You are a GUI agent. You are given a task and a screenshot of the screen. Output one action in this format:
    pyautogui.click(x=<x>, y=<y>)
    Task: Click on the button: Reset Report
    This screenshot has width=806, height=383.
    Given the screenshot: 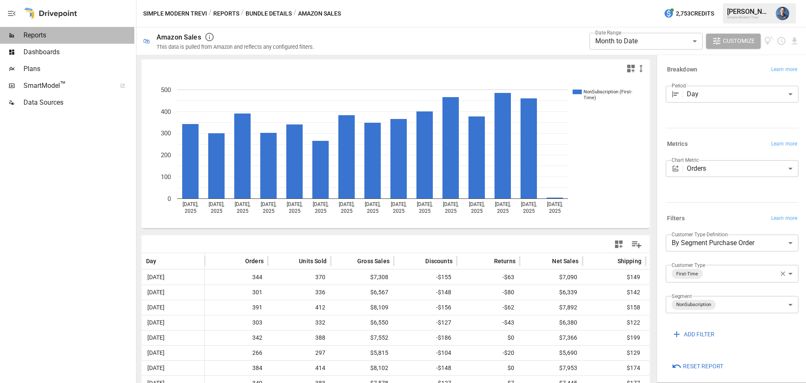 What is the action you would take?
    pyautogui.click(x=698, y=366)
    